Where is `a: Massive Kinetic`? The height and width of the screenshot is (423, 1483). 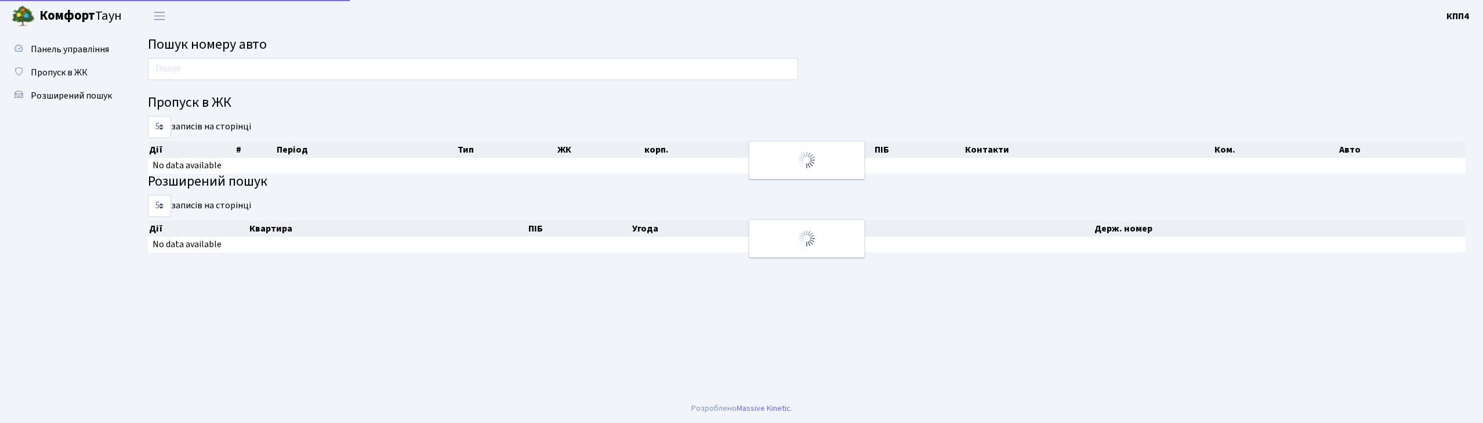
a: Massive Kinetic is located at coordinates (763, 408).